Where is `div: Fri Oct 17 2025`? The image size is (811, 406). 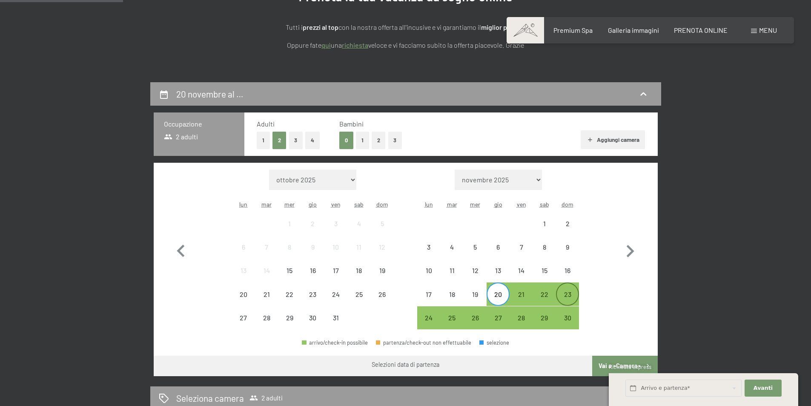
div: Fri Oct 17 2025 is located at coordinates (336, 270).